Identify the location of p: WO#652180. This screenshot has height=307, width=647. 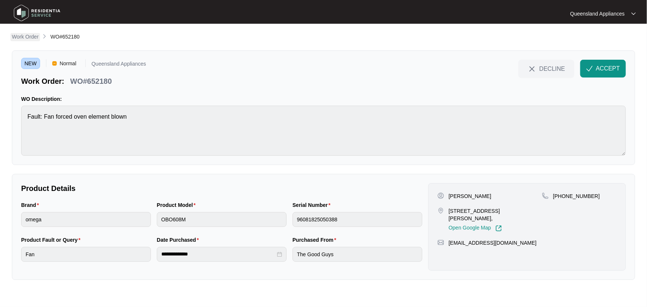
(91, 81).